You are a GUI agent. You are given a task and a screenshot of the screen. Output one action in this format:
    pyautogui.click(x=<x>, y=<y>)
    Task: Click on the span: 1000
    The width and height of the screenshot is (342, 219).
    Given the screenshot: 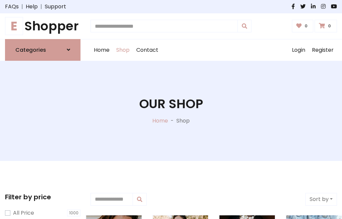 What is the action you would take?
    pyautogui.click(x=74, y=213)
    